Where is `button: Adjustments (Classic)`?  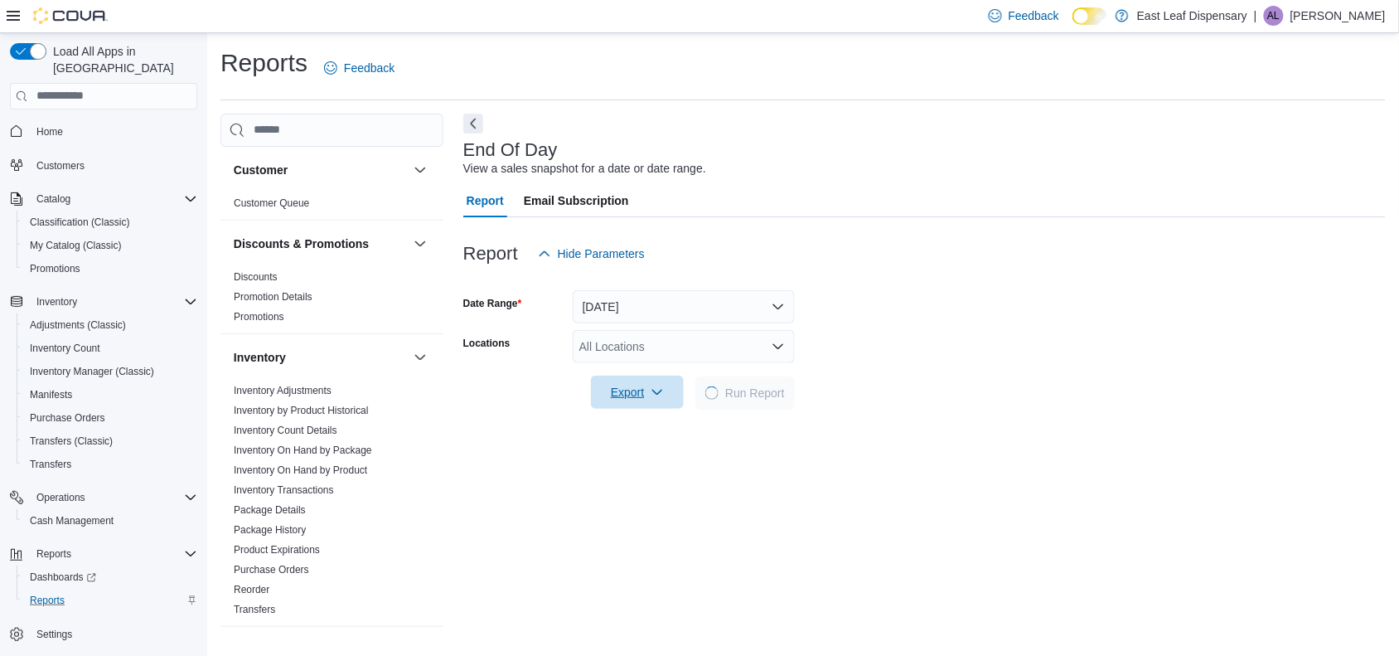
button: Adjustments (Classic) is located at coordinates (110, 325).